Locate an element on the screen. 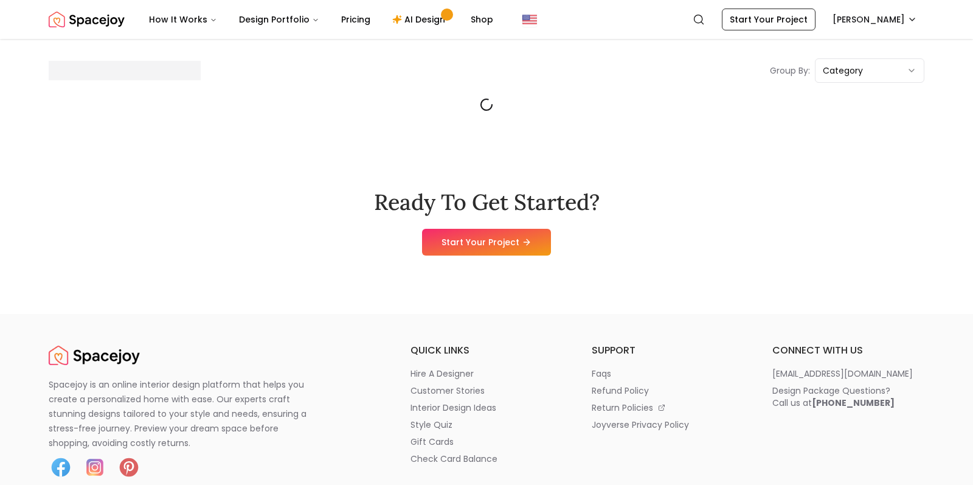 This screenshot has height=485, width=973. p: gift cards is located at coordinates (432, 442).